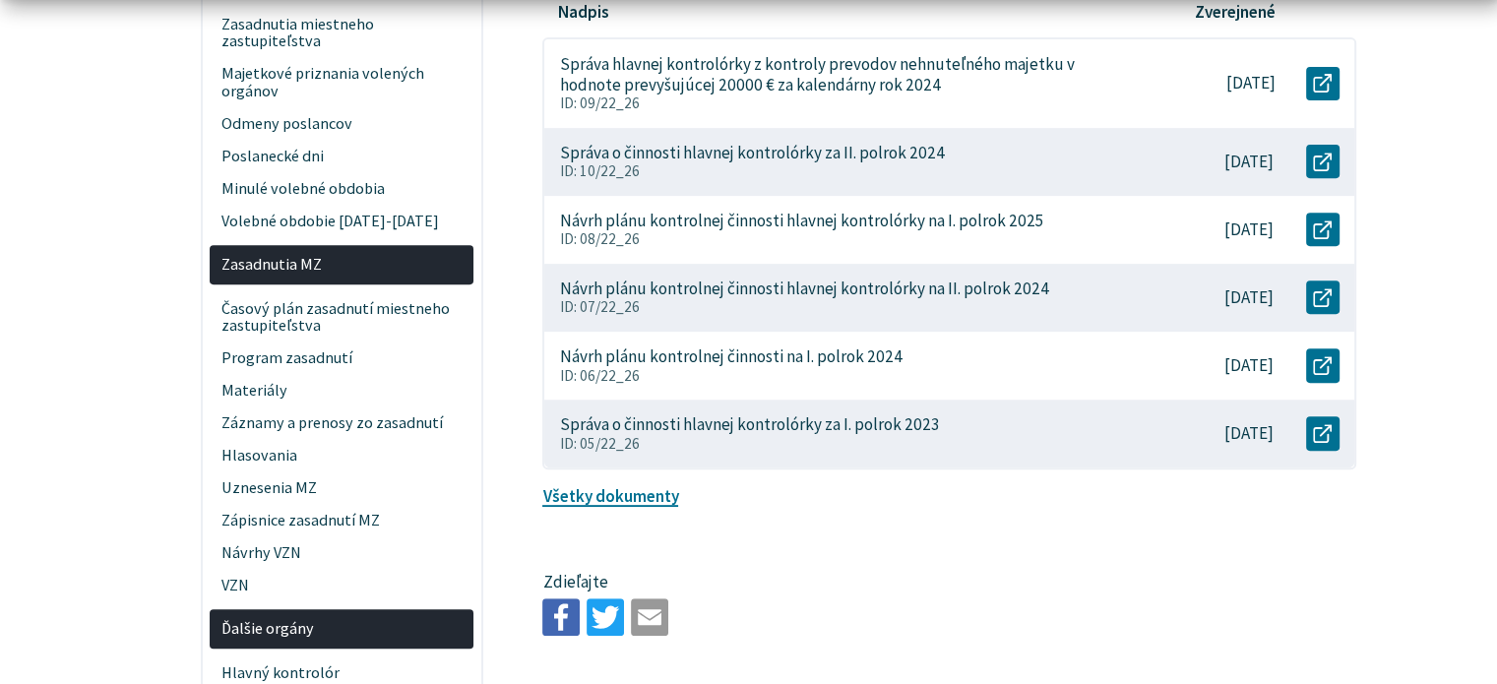 The image size is (1497, 684). Describe the element at coordinates (342, 265) in the screenshot. I see `a: Zasadnutia MZ` at that location.